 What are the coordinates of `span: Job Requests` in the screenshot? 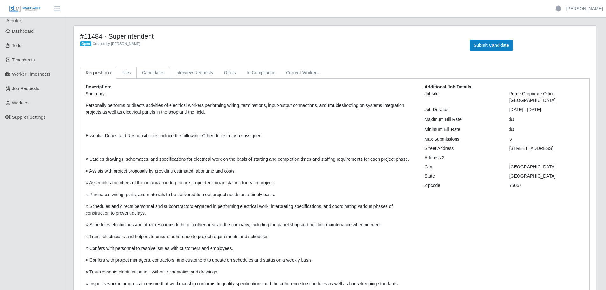 It's located at (26, 88).